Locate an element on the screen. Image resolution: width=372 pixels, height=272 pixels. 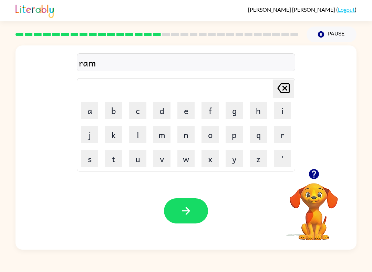
button: w is located at coordinates (186, 159).